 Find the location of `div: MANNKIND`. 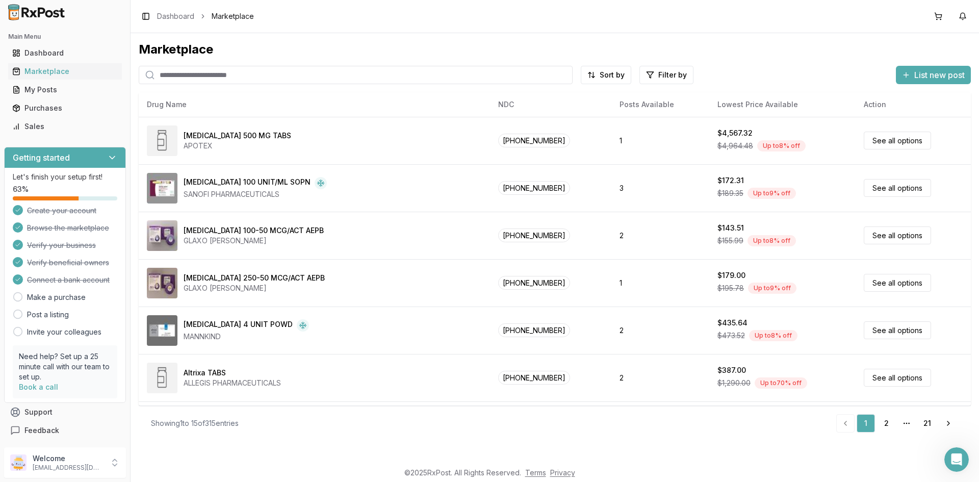

div: MANNKIND is located at coordinates (246, 337).